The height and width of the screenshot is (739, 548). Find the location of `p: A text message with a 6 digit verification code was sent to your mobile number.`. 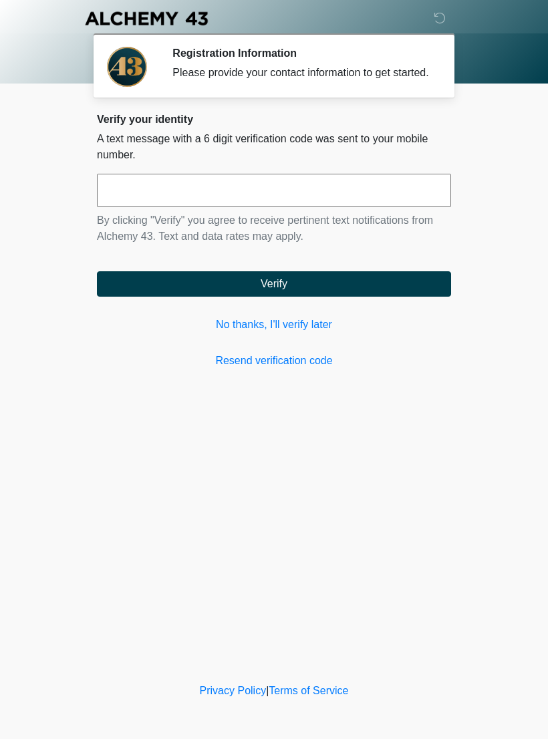

p: A text message with a 6 digit verification code was sent to your mobile number. is located at coordinates (274, 147).